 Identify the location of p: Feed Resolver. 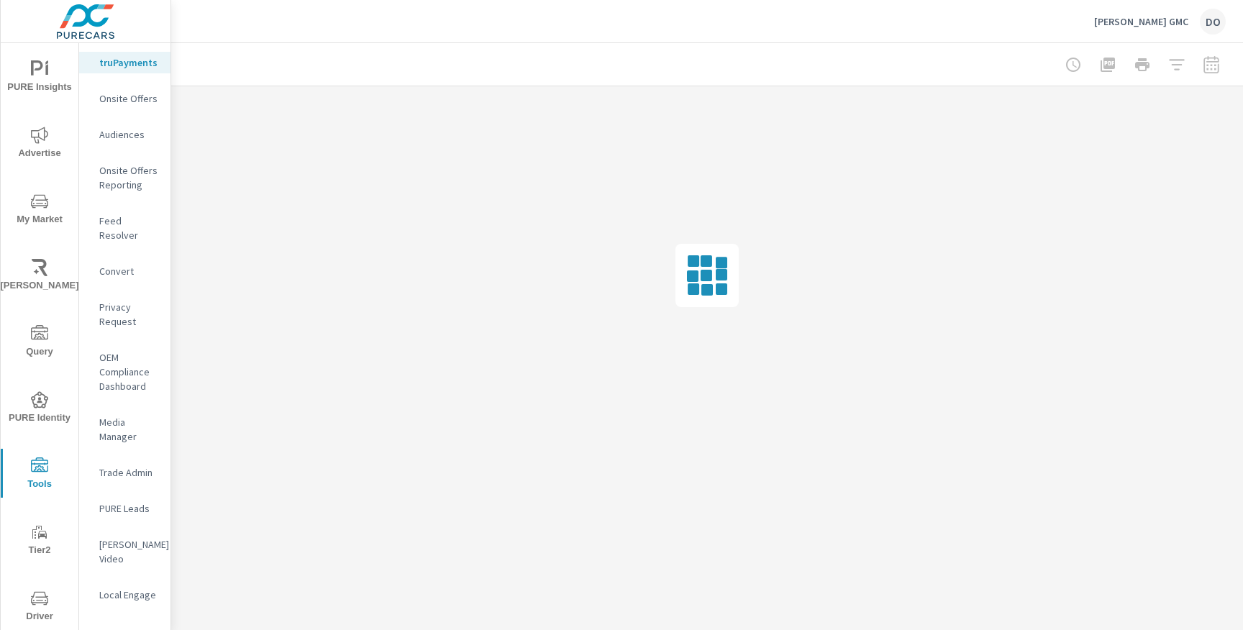
(129, 228).